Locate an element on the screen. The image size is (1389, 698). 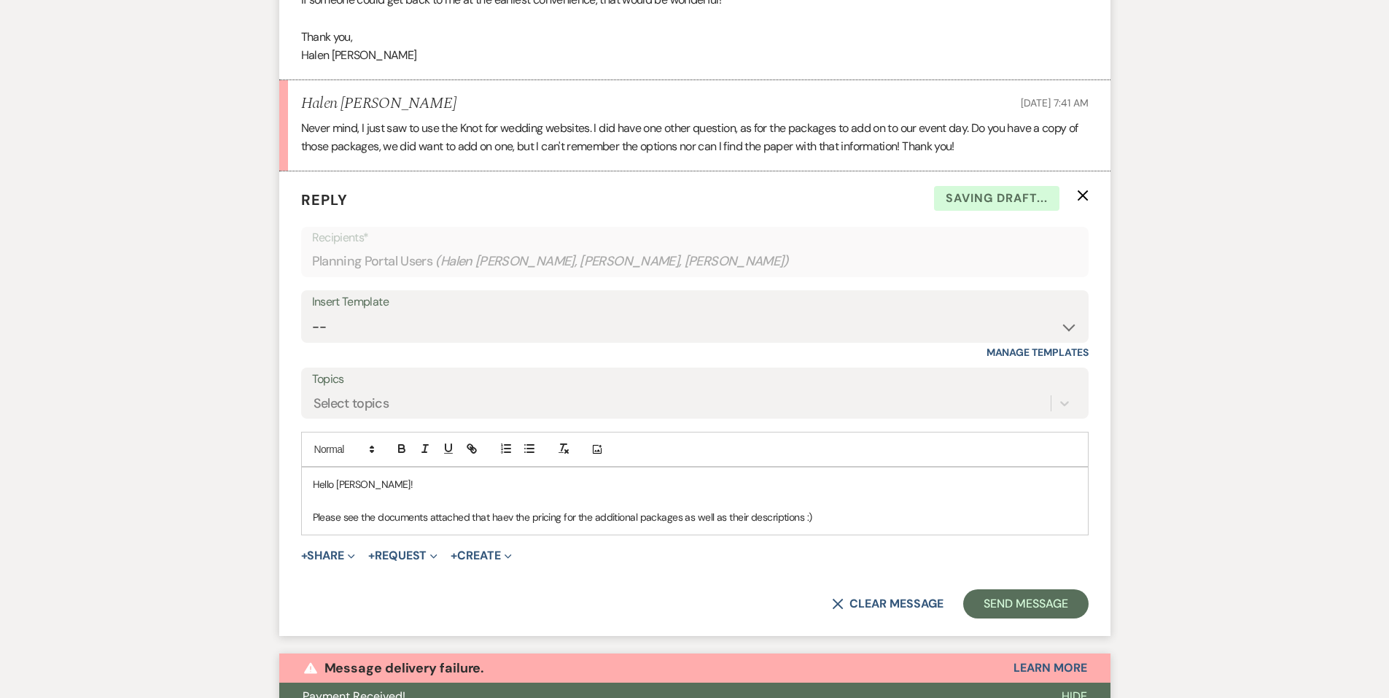
div: Select topics is located at coordinates (351, 403).